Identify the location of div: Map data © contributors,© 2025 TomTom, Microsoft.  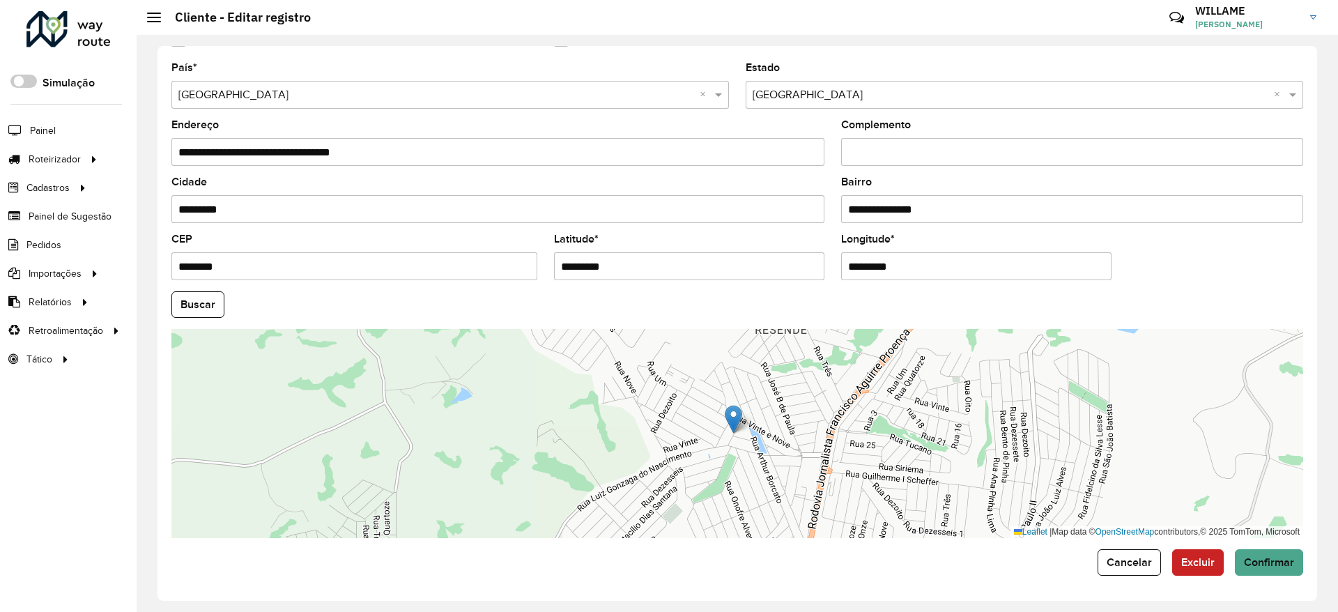
(1157, 532).